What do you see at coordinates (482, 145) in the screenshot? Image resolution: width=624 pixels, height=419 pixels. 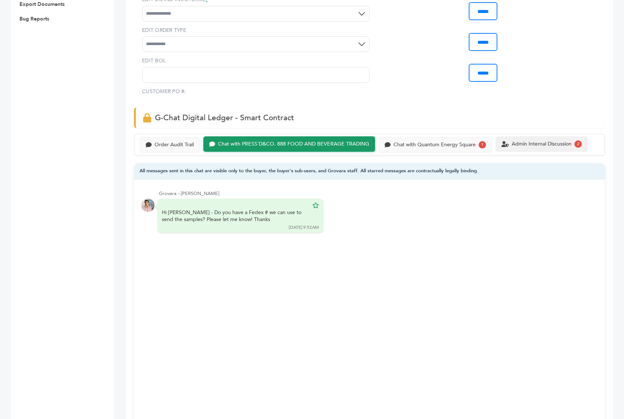 I see `div: 1` at bounding box center [482, 145].